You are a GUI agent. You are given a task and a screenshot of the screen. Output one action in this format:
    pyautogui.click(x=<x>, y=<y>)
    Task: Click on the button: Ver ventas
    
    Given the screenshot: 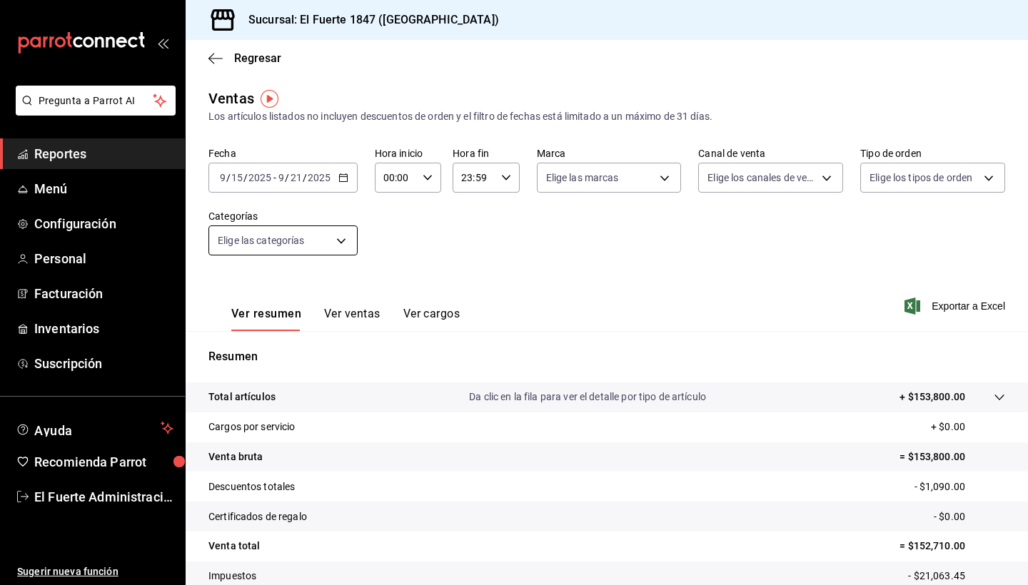 What is the action you would take?
    pyautogui.click(x=352, y=319)
    